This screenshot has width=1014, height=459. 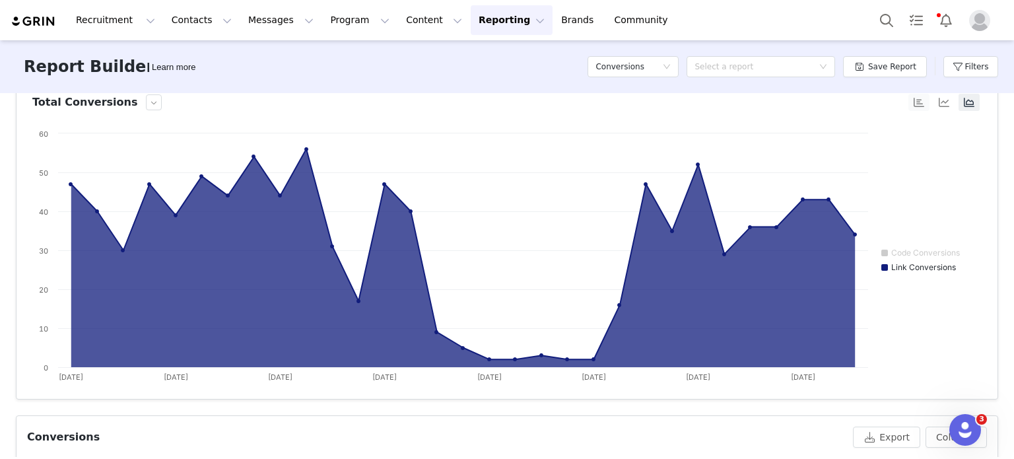 What do you see at coordinates (280, 20) in the screenshot?
I see `button: Messages` at bounding box center [280, 20].